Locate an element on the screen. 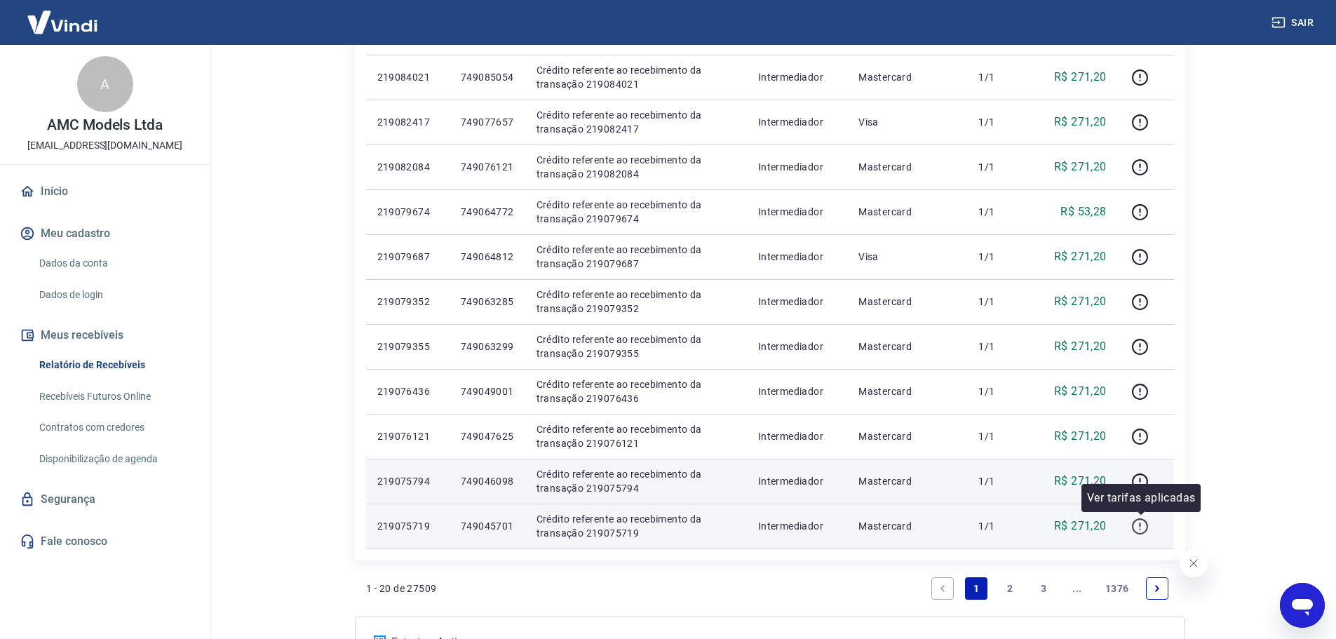  p: 749046098 is located at coordinates (487, 481).